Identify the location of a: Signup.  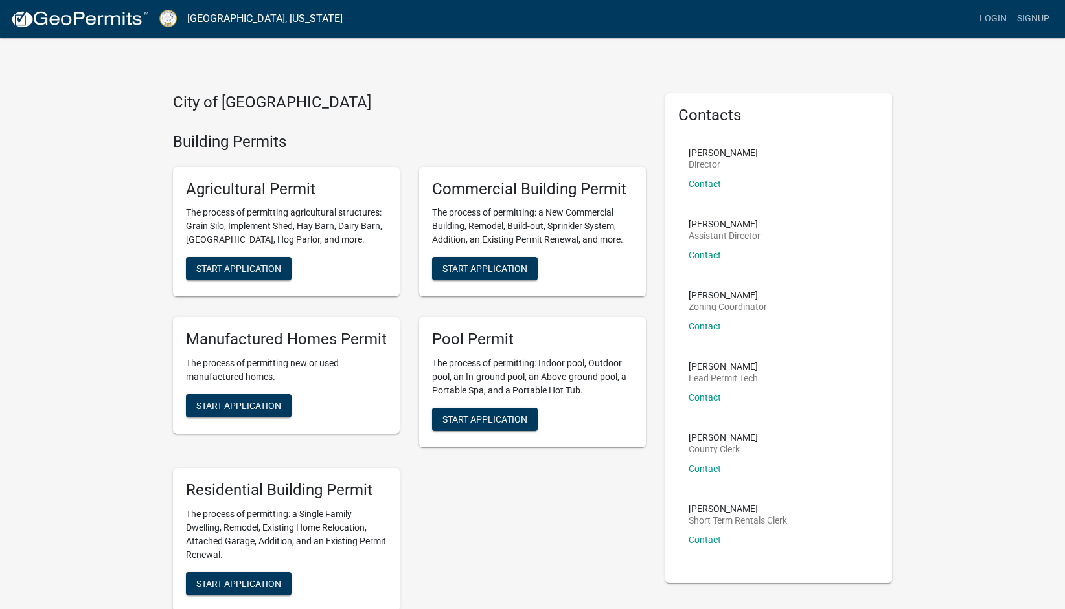
(1033, 19).